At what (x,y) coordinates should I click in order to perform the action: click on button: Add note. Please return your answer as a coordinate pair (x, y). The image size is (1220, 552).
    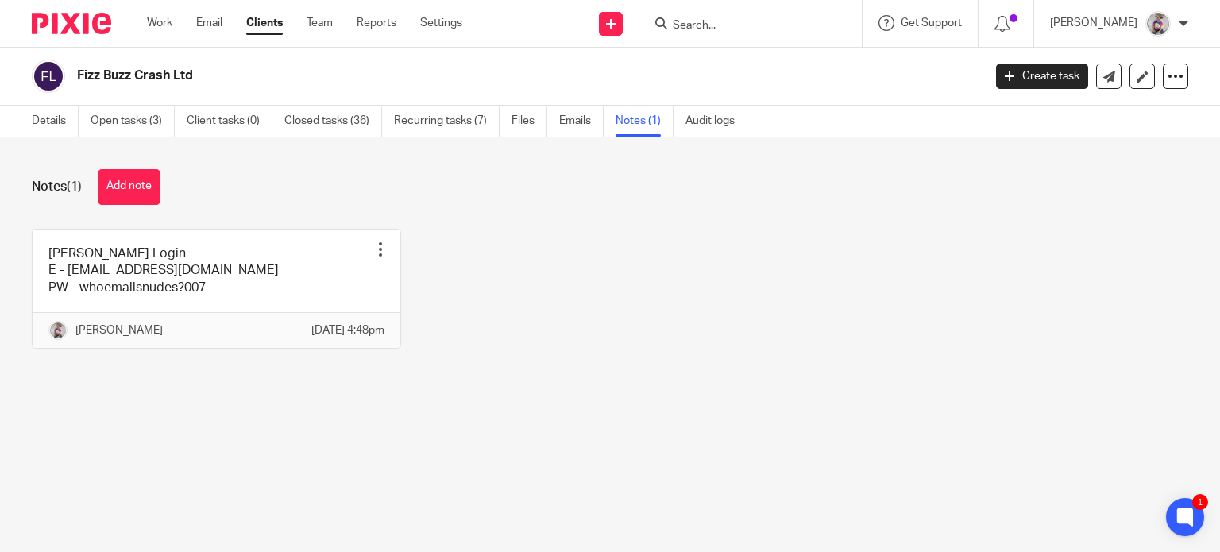
    Looking at the image, I should click on (129, 187).